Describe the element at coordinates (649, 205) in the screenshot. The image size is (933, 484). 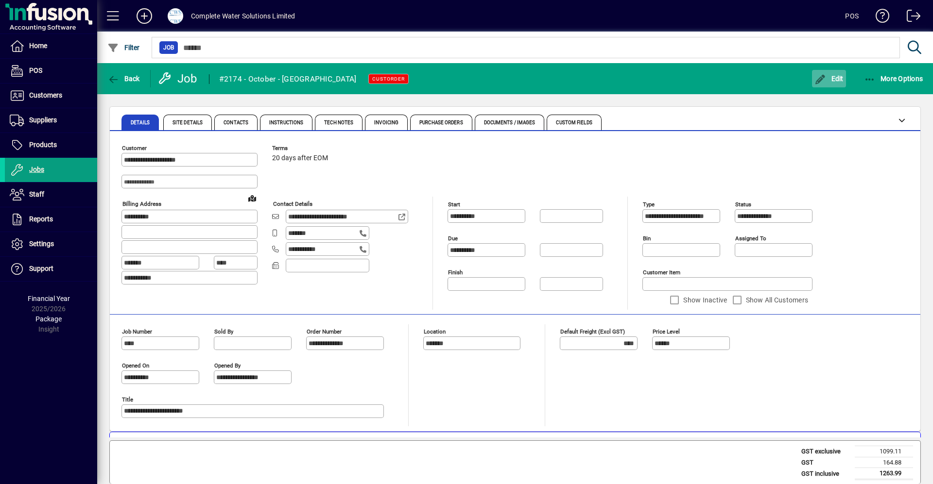
I see `mat-label: Type` at that location.